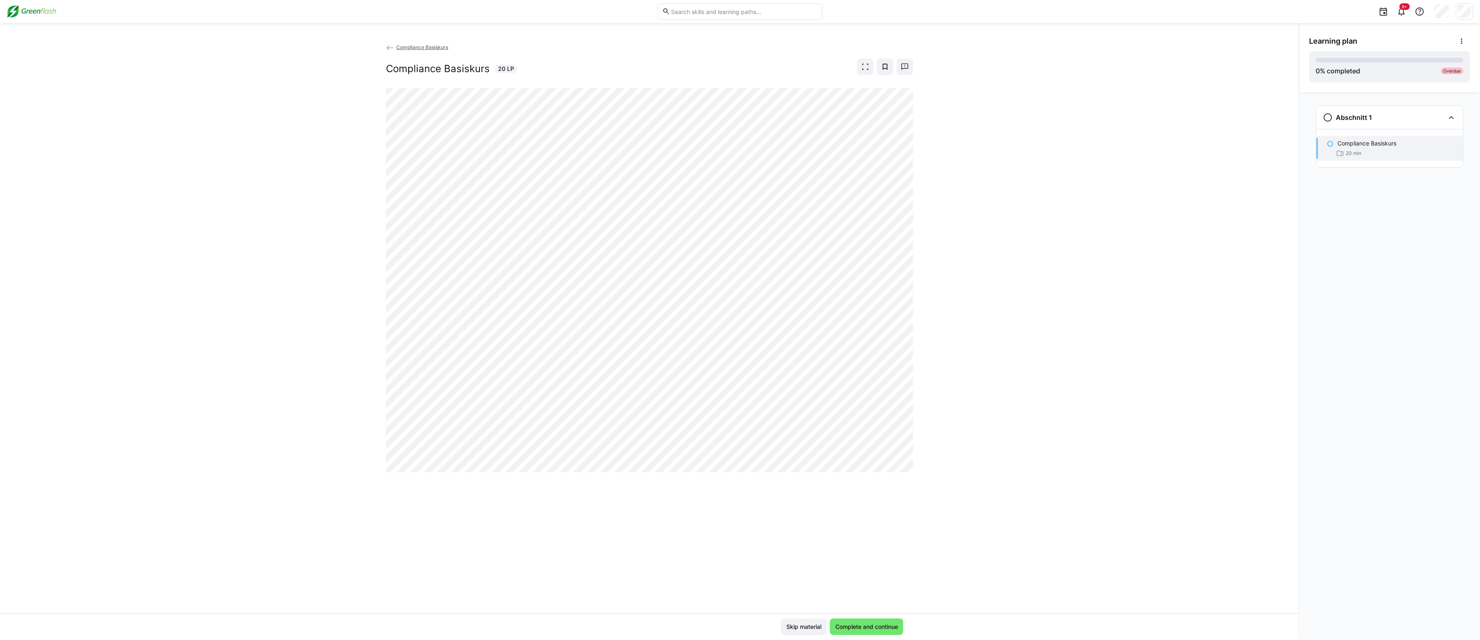 This screenshot has height=640, width=1480. Describe the element at coordinates (744, 12) in the screenshot. I see `input: Search skills and learning paths…` at that location.